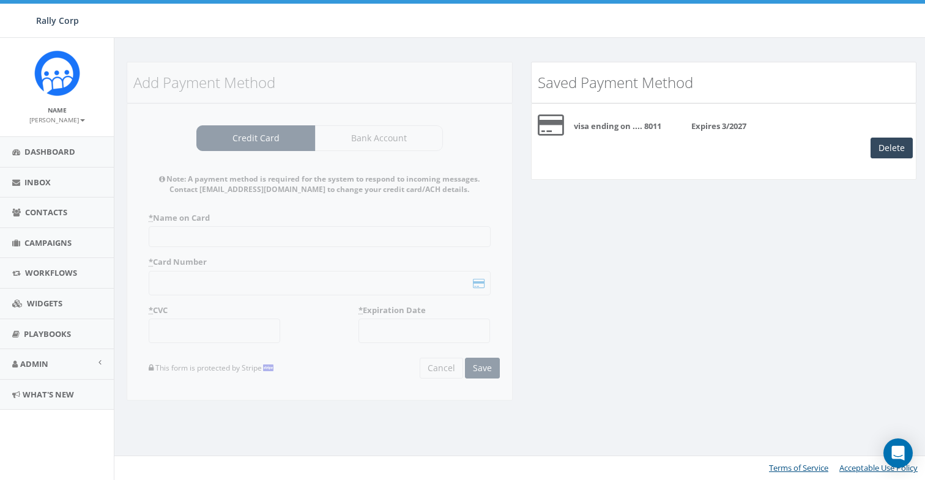  I want to click on small: Name, so click(57, 110).